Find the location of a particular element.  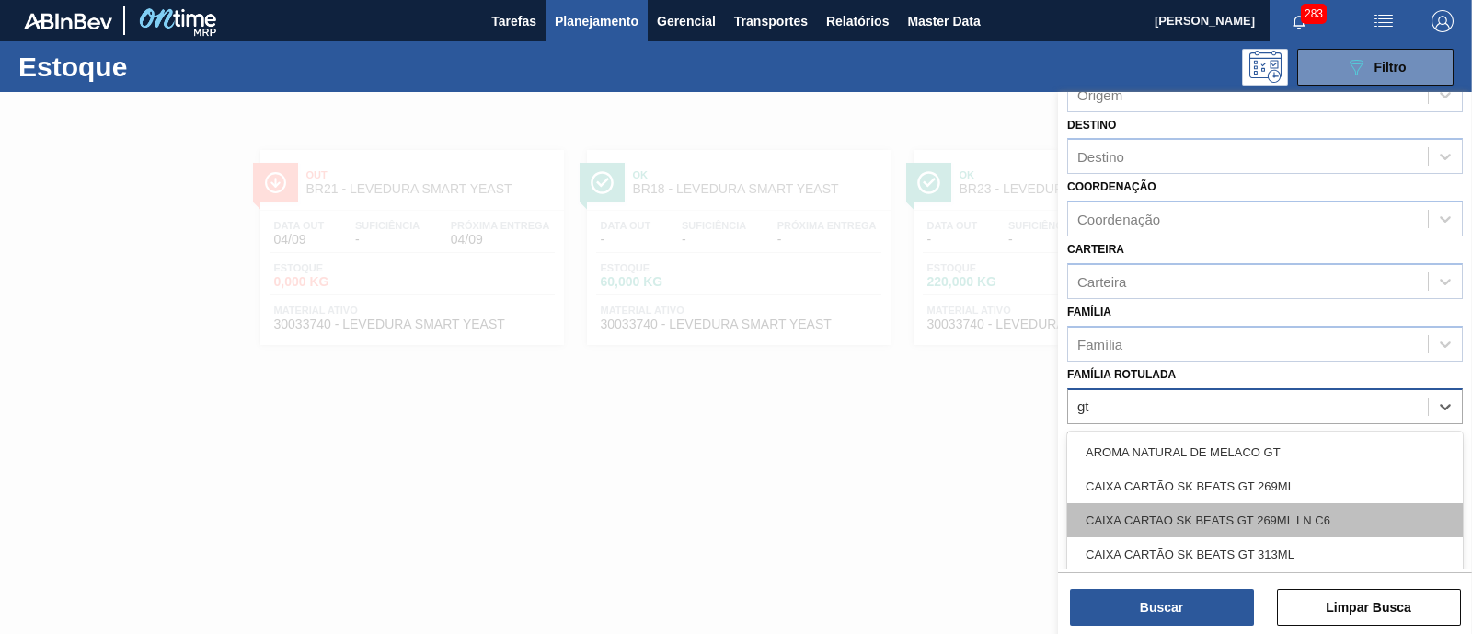

label: Material ativo is located at coordinates (1113, 437).